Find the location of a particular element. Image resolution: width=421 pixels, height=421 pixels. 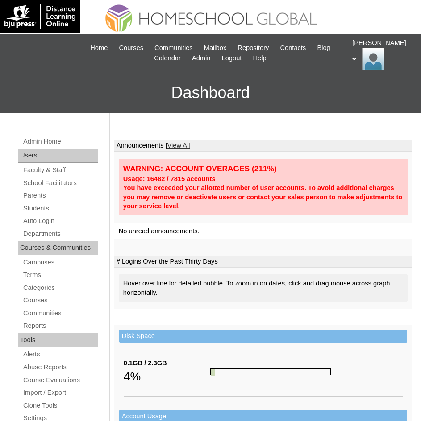

a: Import / Export is located at coordinates (60, 393).